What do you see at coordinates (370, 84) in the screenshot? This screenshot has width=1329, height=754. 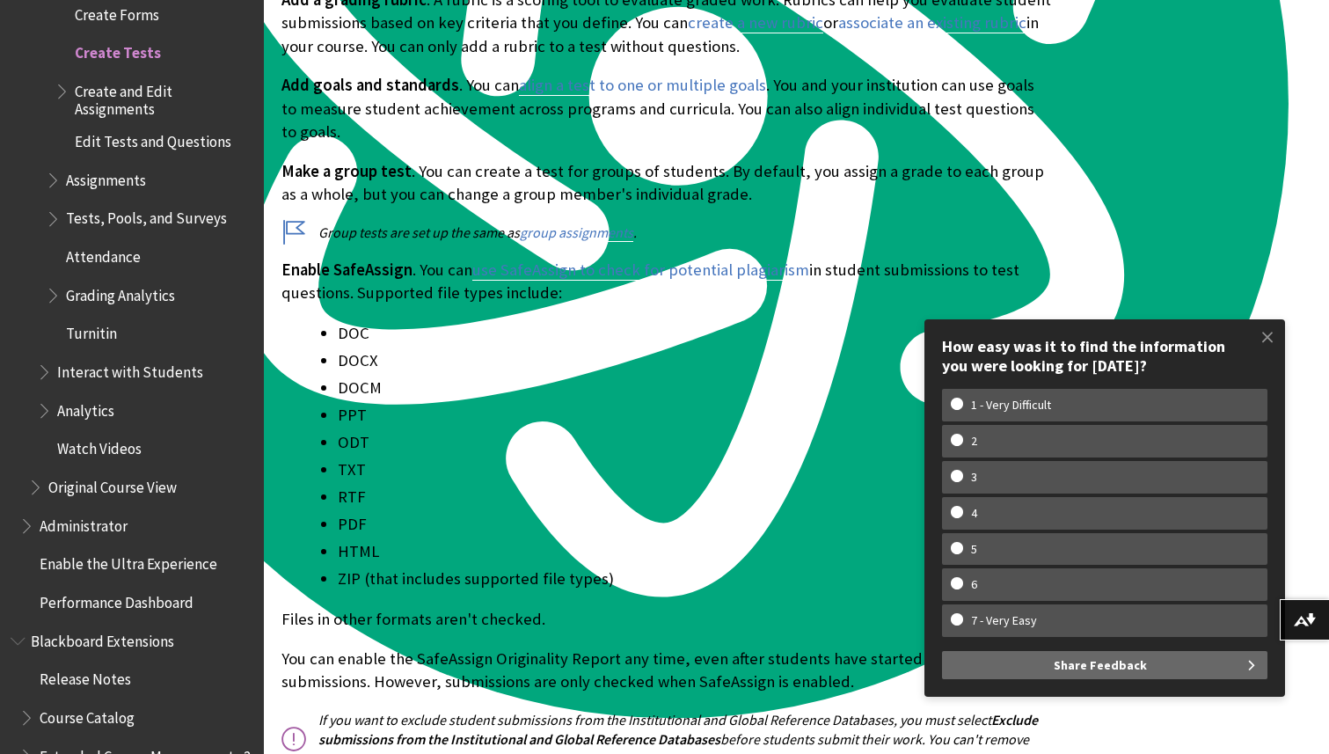 I see `span: Add goals and standards` at bounding box center [370, 84].